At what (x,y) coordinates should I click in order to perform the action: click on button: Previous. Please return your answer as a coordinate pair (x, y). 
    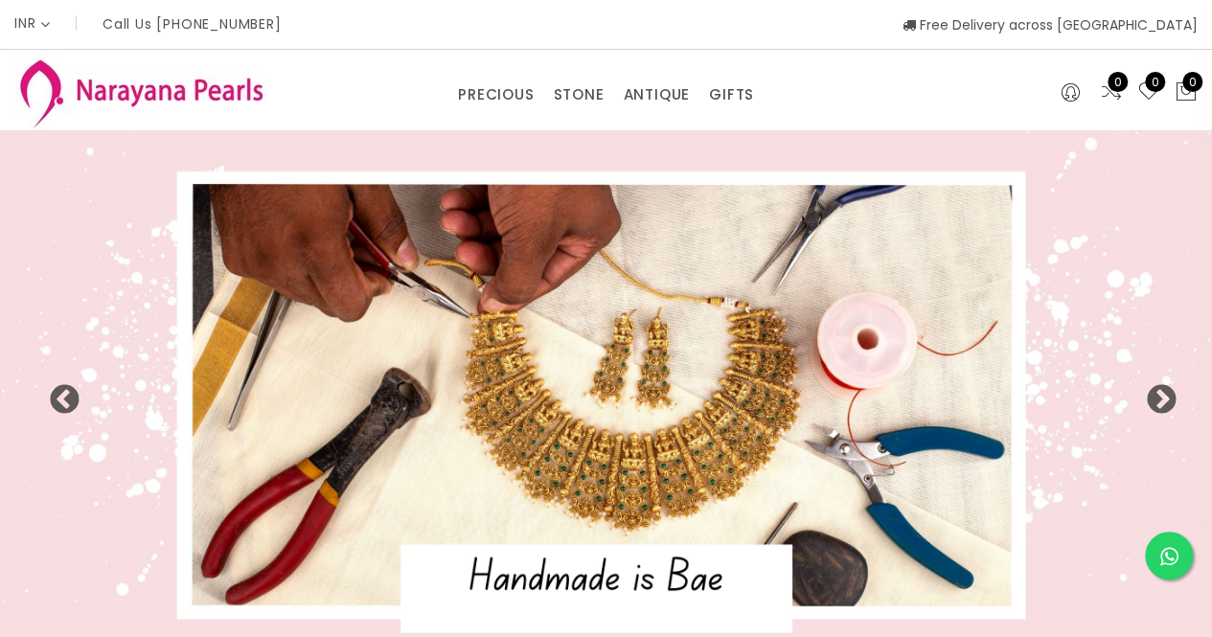
    Looking at the image, I should click on (57, 394).